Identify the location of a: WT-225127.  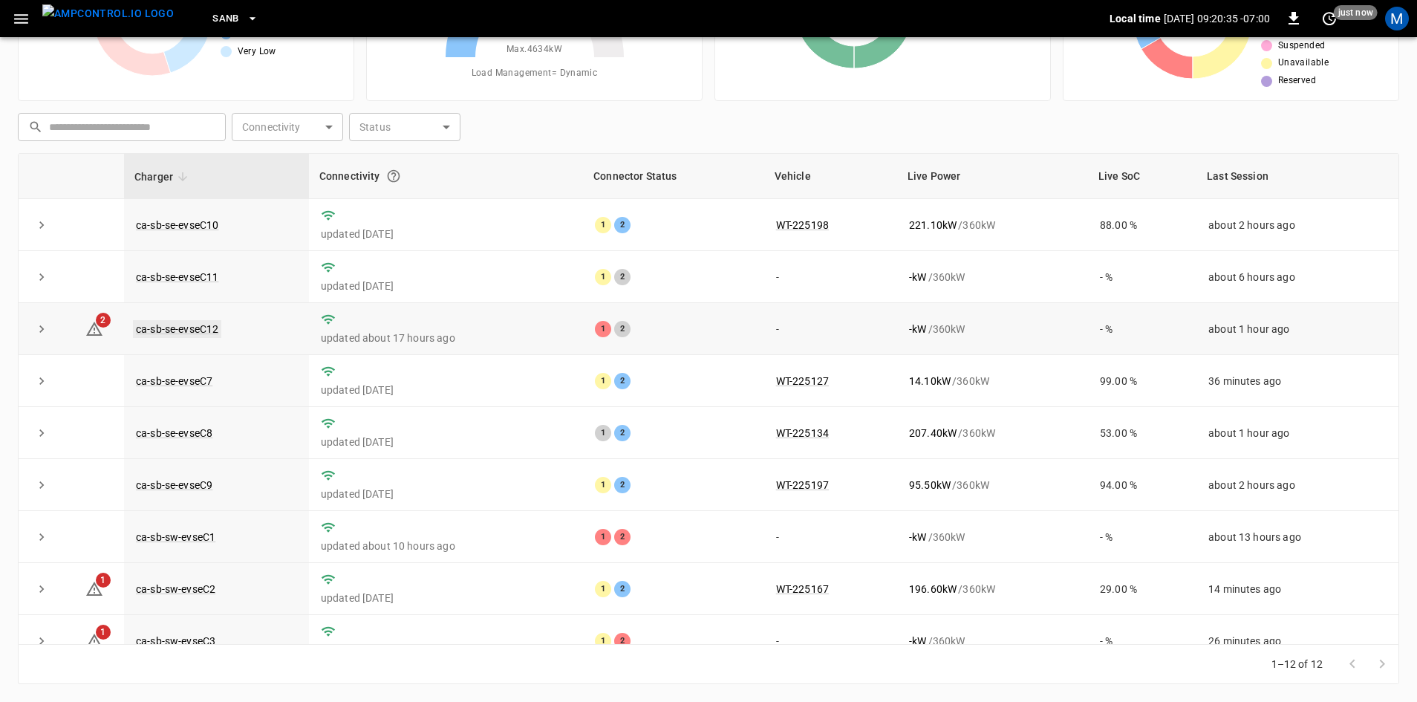
(802, 381).